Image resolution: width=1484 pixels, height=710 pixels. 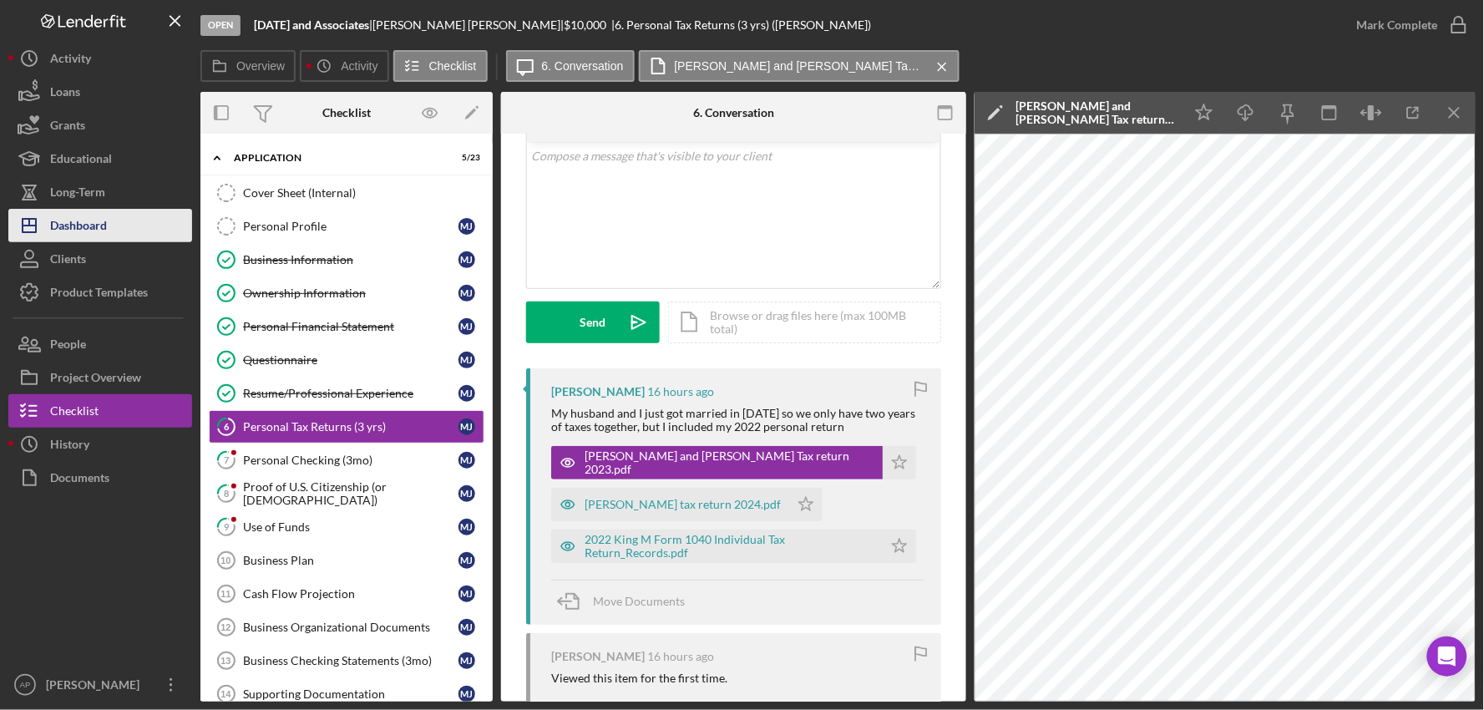 What do you see at coordinates (351, 460) in the screenshot?
I see `div: Personal Checking (3mo)` at bounding box center [351, 460].